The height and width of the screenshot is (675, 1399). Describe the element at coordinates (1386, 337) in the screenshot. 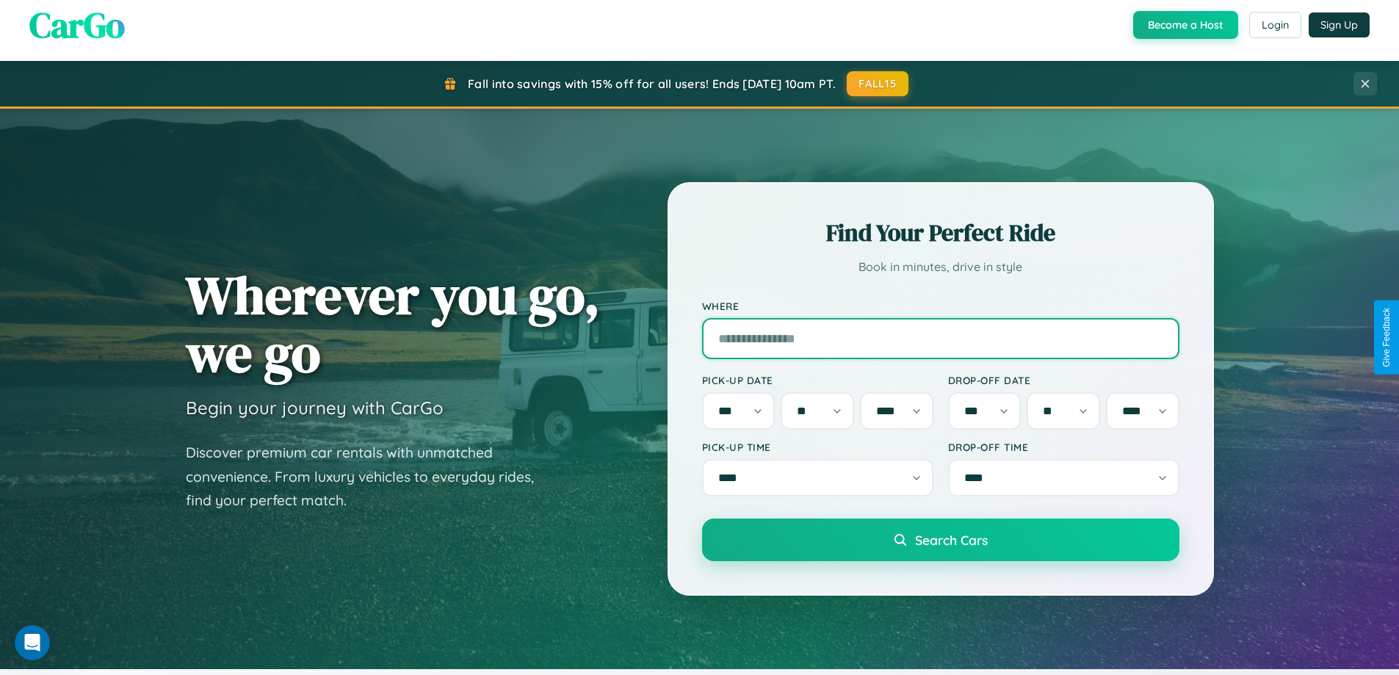

I see `div: Give Feedback` at that location.